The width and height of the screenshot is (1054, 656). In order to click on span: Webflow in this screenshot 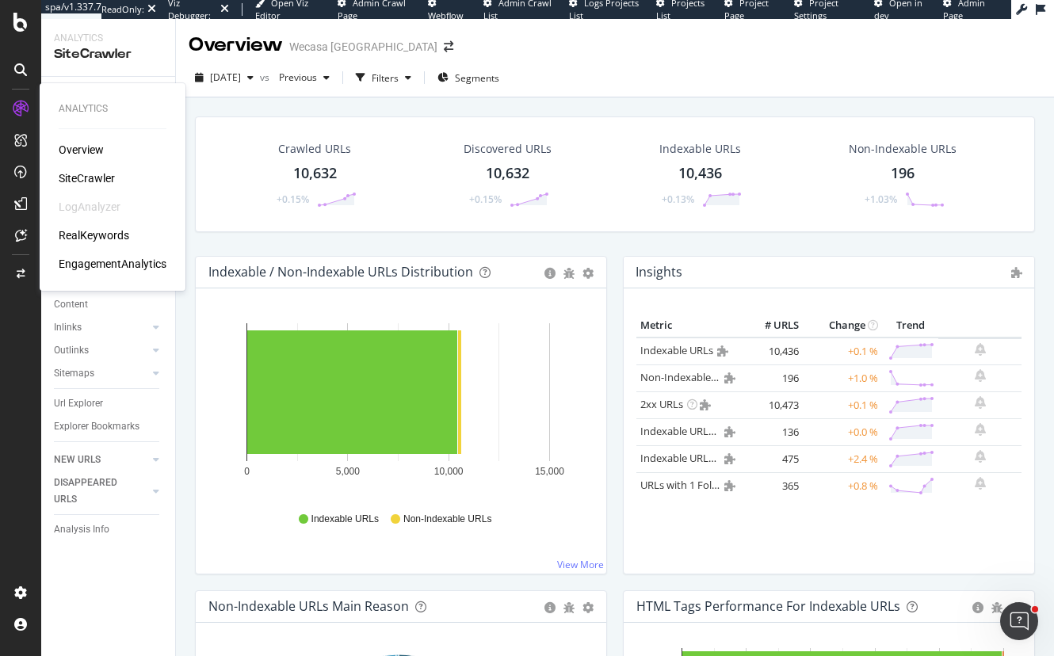, I will do `click(445, 15)`.